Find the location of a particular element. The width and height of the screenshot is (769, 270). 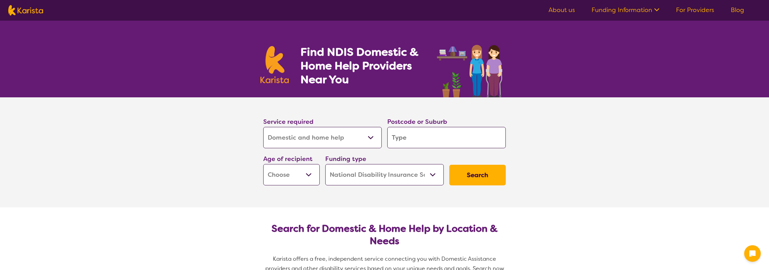

input: Type is located at coordinates (446, 138).